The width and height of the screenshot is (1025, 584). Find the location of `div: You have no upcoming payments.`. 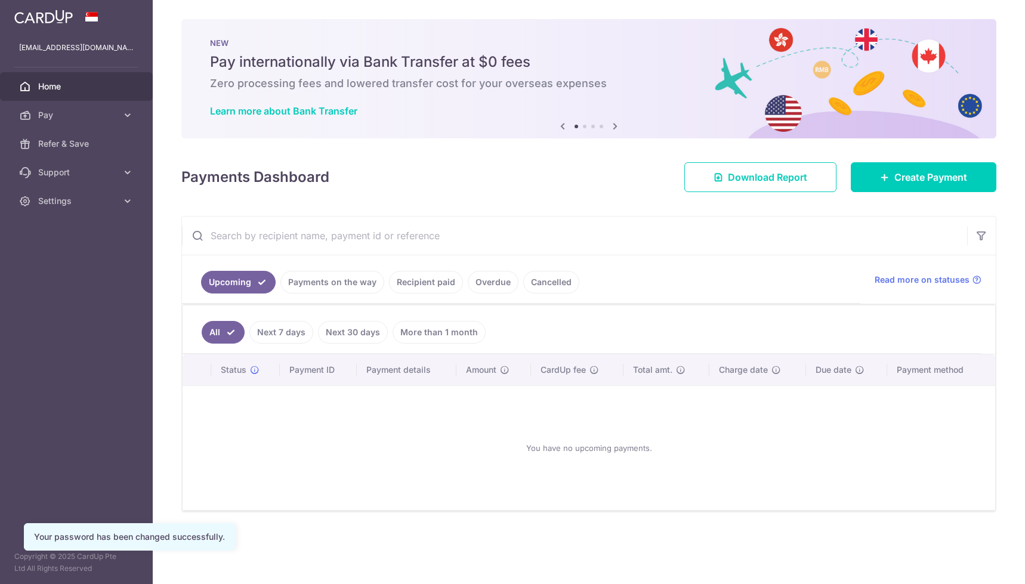

div: You have no upcoming payments. is located at coordinates (589, 448).